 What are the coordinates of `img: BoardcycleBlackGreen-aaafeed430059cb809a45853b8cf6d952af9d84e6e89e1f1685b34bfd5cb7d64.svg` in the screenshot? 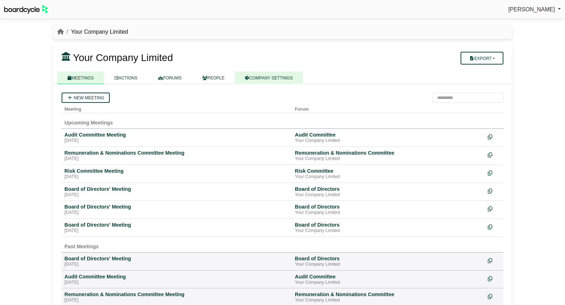 It's located at (26, 9).